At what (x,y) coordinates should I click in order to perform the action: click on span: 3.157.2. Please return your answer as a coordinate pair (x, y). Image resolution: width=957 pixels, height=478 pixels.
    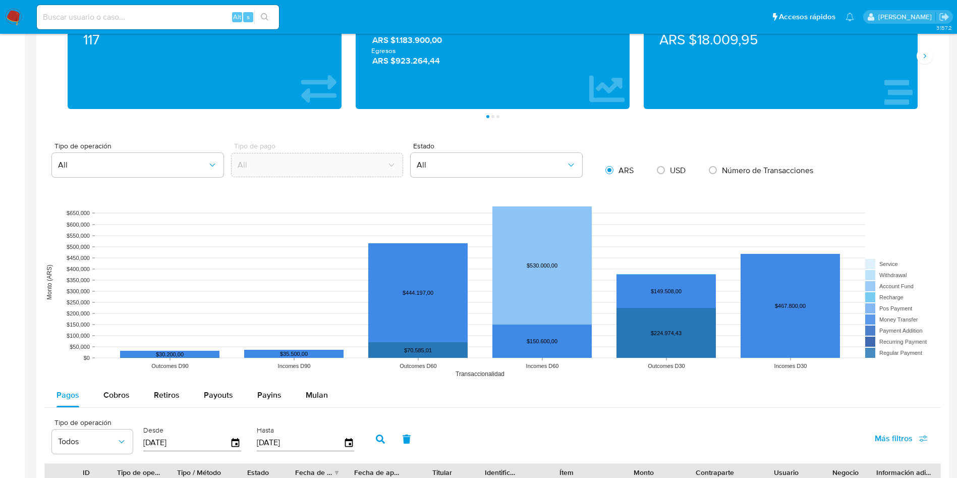
    Looking at the image, I should click on (944, 28).